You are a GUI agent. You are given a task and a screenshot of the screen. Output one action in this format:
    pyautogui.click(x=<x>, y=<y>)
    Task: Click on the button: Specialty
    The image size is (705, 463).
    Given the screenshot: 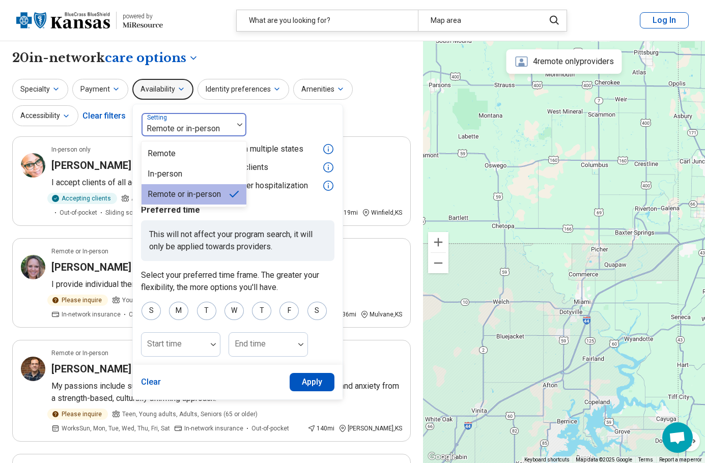 What is the action you would take?
    pyautogui.click(x=40, y=89)
    